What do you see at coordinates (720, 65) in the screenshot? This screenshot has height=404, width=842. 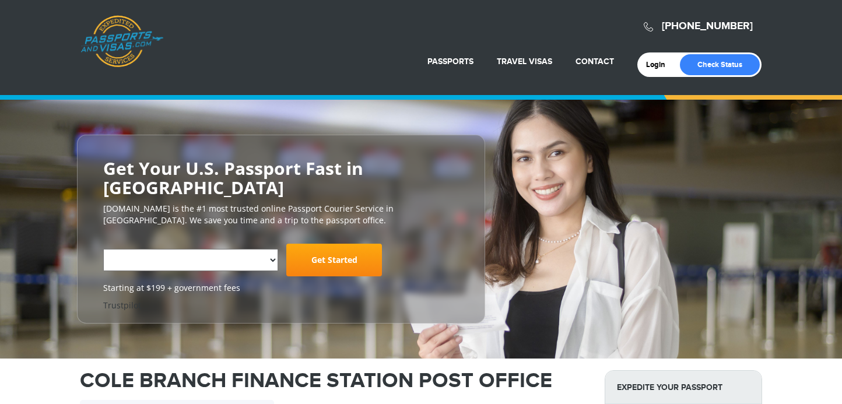 I see `a: Check Status` at bounding box center [720, 65].